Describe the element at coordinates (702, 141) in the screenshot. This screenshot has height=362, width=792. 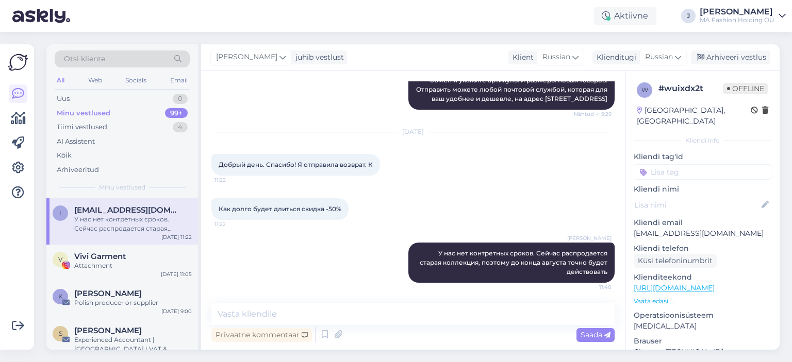
I see `div: Kliendi info` at that location.